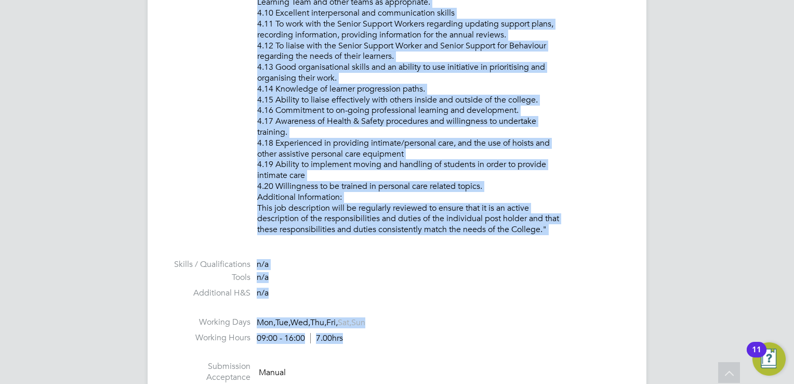 The height and width of the screenshot is (384, 794). What do you see at coordinates (332, 322) in the screenshot?
I see `span: Fri,` at bounding box center [332, 322].